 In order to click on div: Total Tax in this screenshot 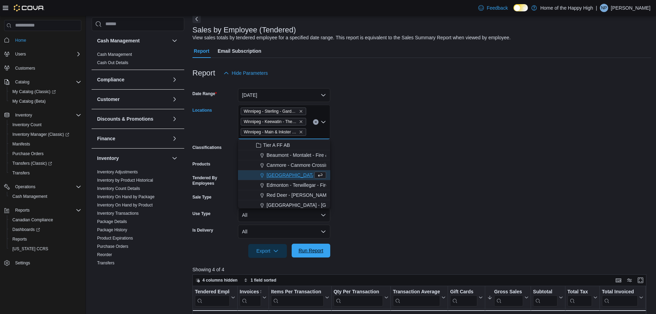, I will do `click(580, 291)`.